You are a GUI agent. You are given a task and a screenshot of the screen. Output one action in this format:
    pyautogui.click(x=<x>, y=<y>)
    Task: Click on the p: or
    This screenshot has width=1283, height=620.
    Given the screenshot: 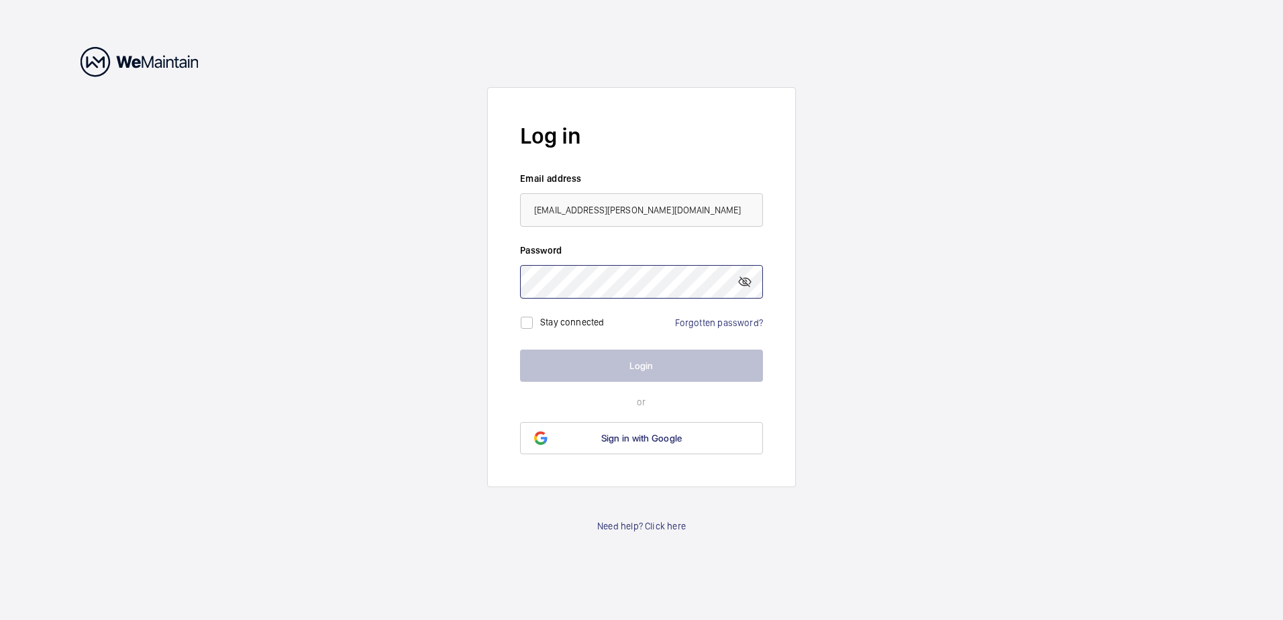 What is the action you would take?
    pyautogui.click(x=641, y=402)
    